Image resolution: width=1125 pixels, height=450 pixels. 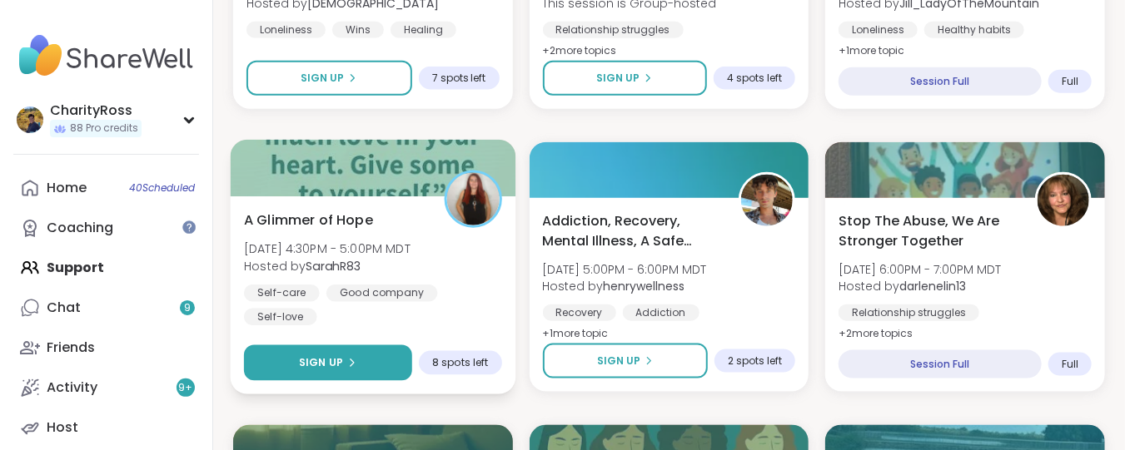 I want to click on img: darlenelin13, so click(x=1063, y=201).